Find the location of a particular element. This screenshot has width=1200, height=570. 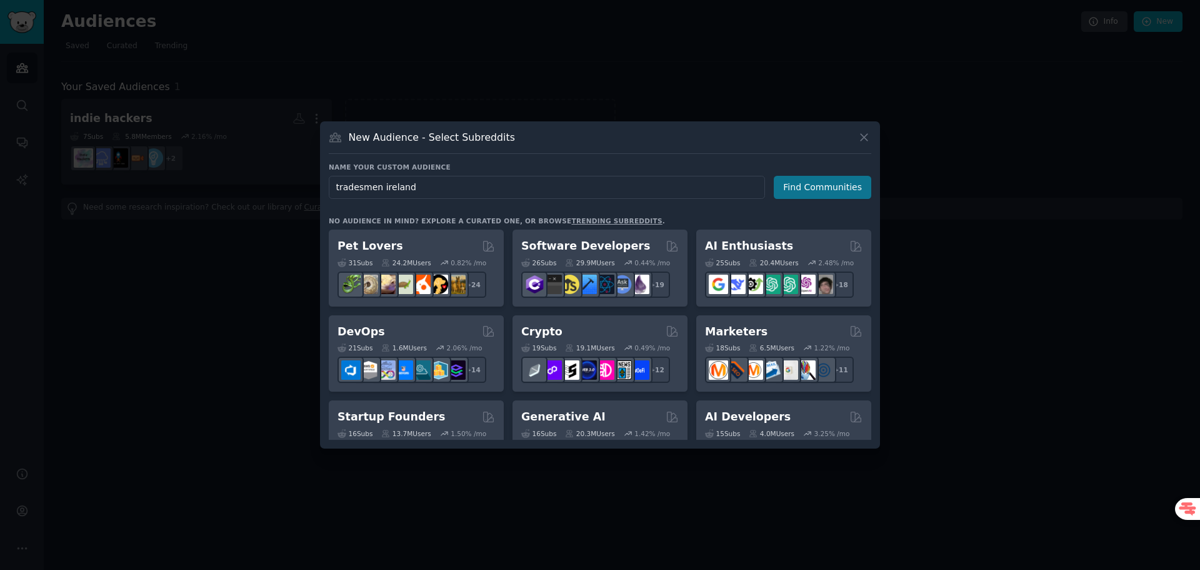

div: 31 Sub s is located at coordinates (355, 263).